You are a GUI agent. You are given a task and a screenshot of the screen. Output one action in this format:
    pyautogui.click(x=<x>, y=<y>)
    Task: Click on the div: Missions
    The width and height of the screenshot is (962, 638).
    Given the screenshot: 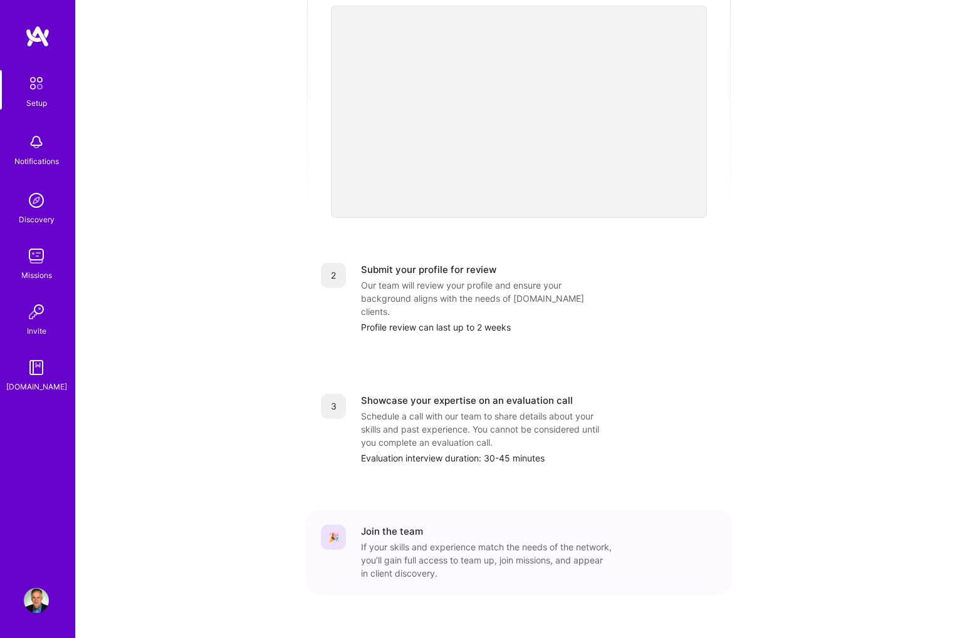 What is the action you would take?
    pyautogui.click(x=36, y=275)
    